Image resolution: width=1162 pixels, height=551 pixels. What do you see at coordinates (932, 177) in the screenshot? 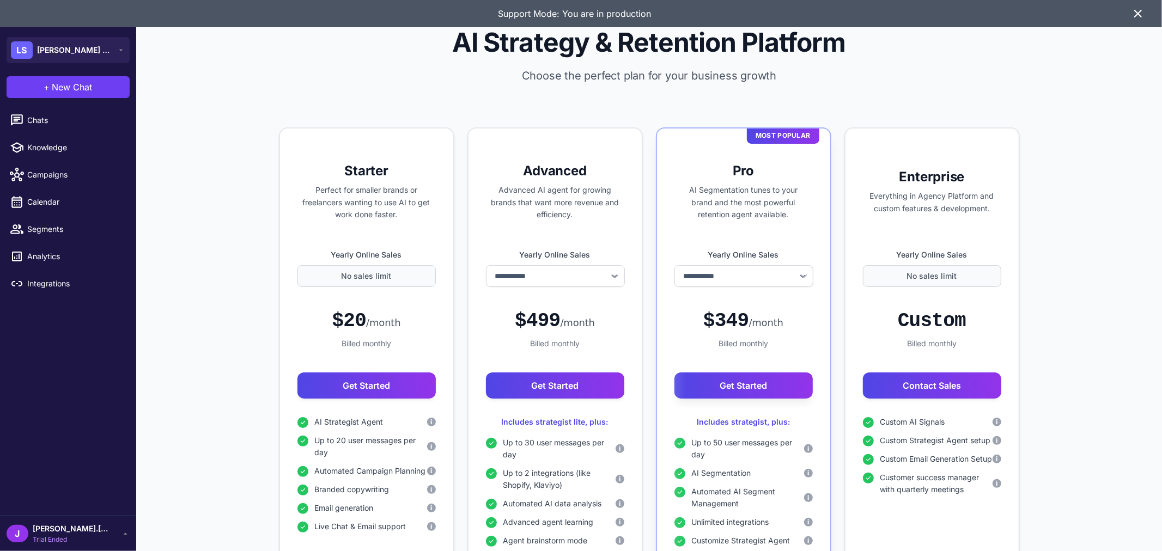
I see `h3: Enterprise` at bounding box center [932, 177].